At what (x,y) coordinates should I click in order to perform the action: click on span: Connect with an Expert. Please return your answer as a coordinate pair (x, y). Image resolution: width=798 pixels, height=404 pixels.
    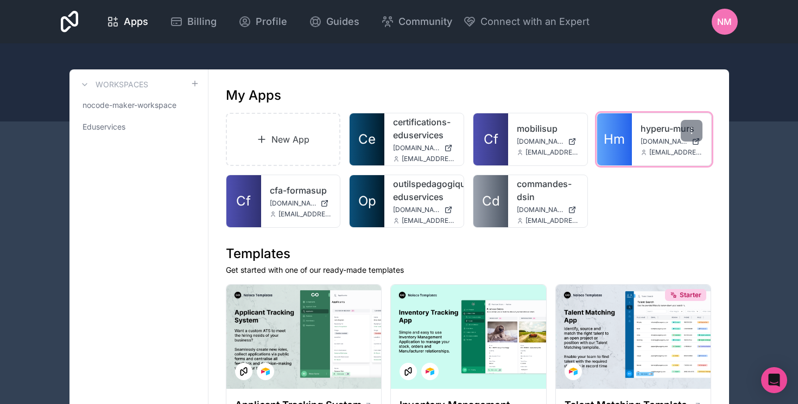
    Looking at the image, I should click on (535, 22).